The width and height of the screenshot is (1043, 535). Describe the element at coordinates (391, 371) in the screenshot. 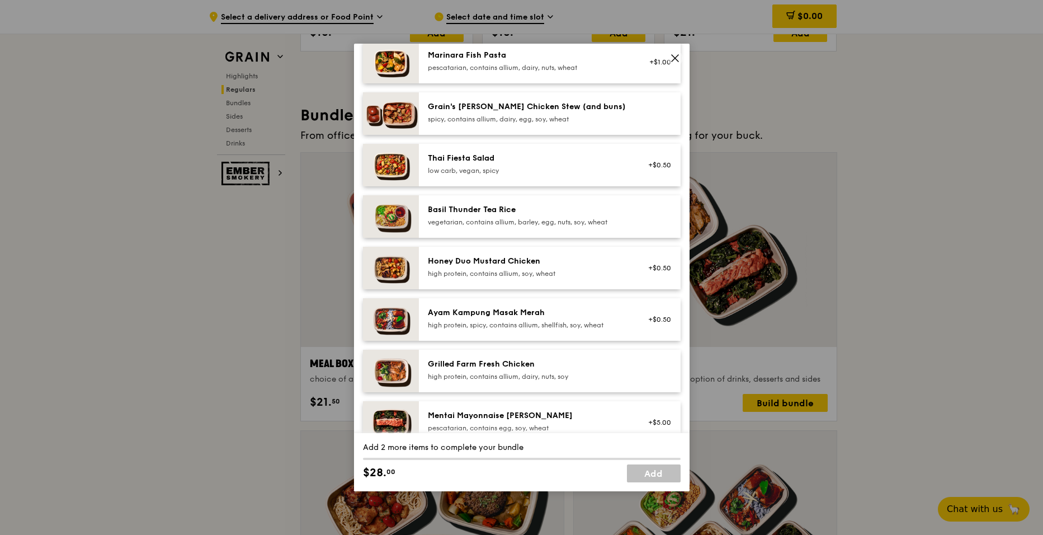

I see `img: daily_normal_HORZ-Grilled-Farm-Fresh-Chicken.jpg` at that location.